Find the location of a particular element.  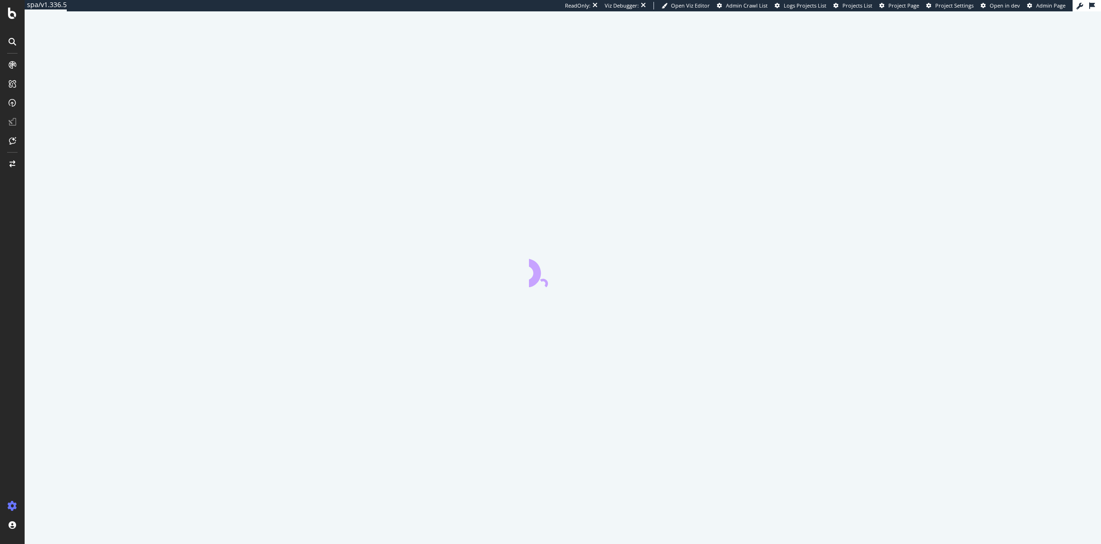

a: Open in dev is located at coordinates (1000, 6).